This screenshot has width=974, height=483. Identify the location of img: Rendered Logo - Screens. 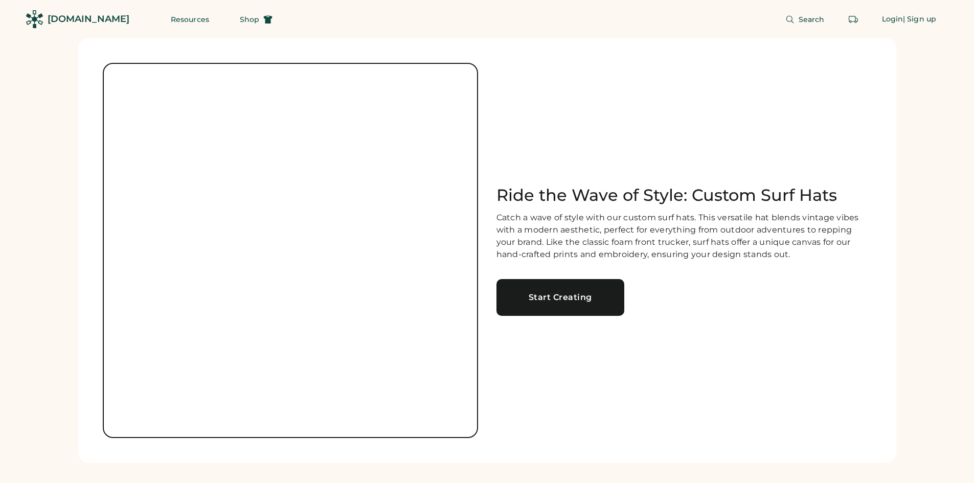
(34, 19).